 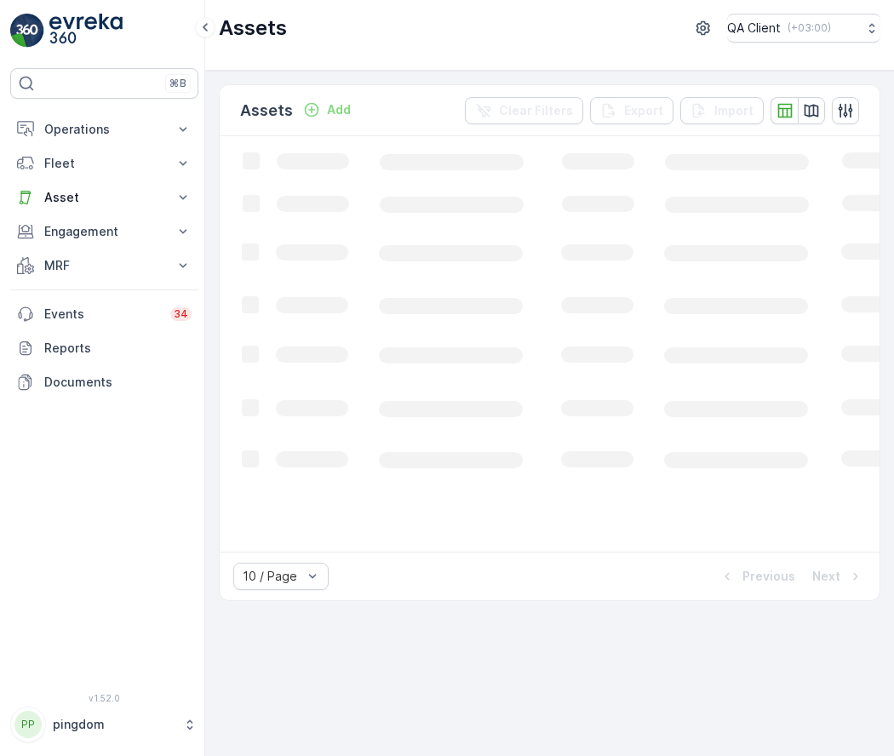 I want to click on img: logo_light-DOdMpM7g.png, so click(x=86, y=31).